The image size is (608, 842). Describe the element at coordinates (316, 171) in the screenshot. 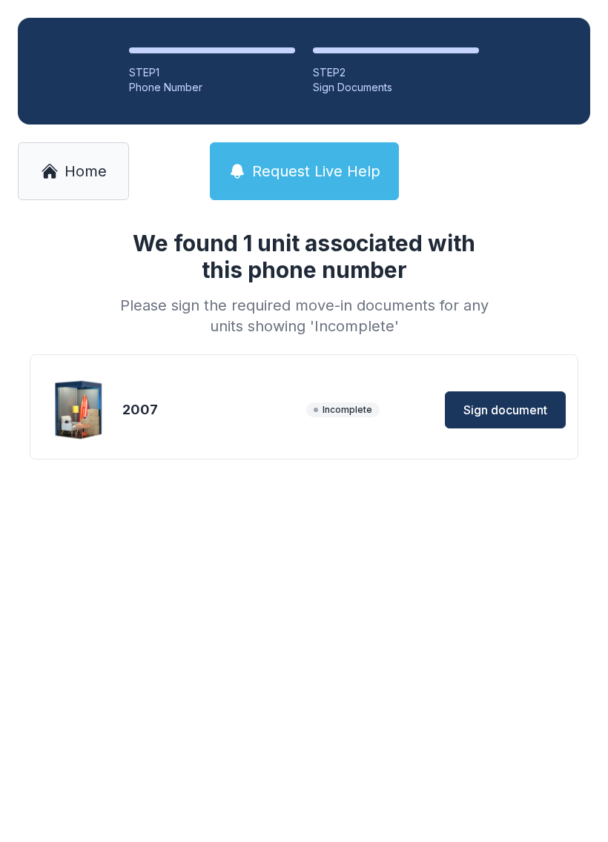

I see `span: Request Live Help` at that location.